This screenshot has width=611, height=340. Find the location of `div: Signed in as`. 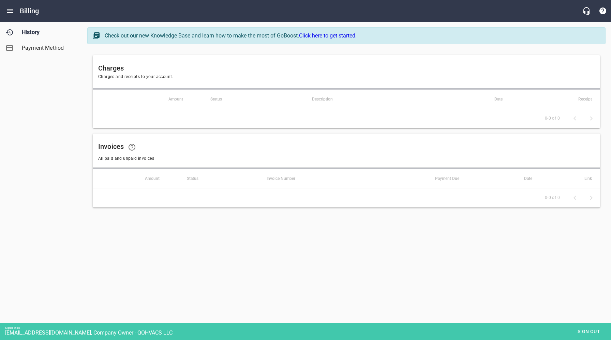

div: Signed in as is located at coordinates (308, 328).